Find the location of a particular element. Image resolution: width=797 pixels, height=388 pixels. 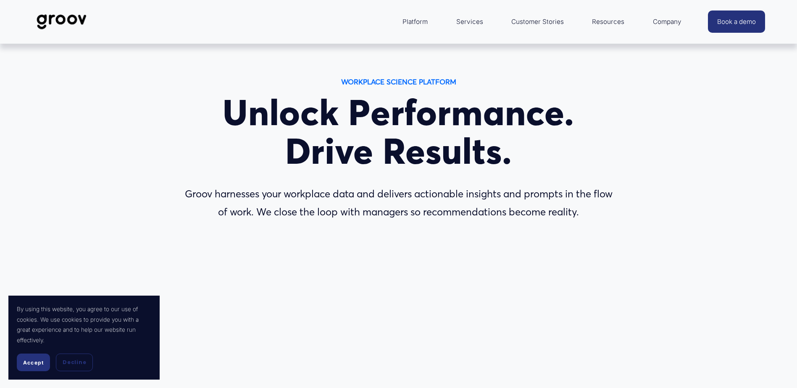

h1: Unlock Performance. Drive Results. is located at coordinates (398, 132).